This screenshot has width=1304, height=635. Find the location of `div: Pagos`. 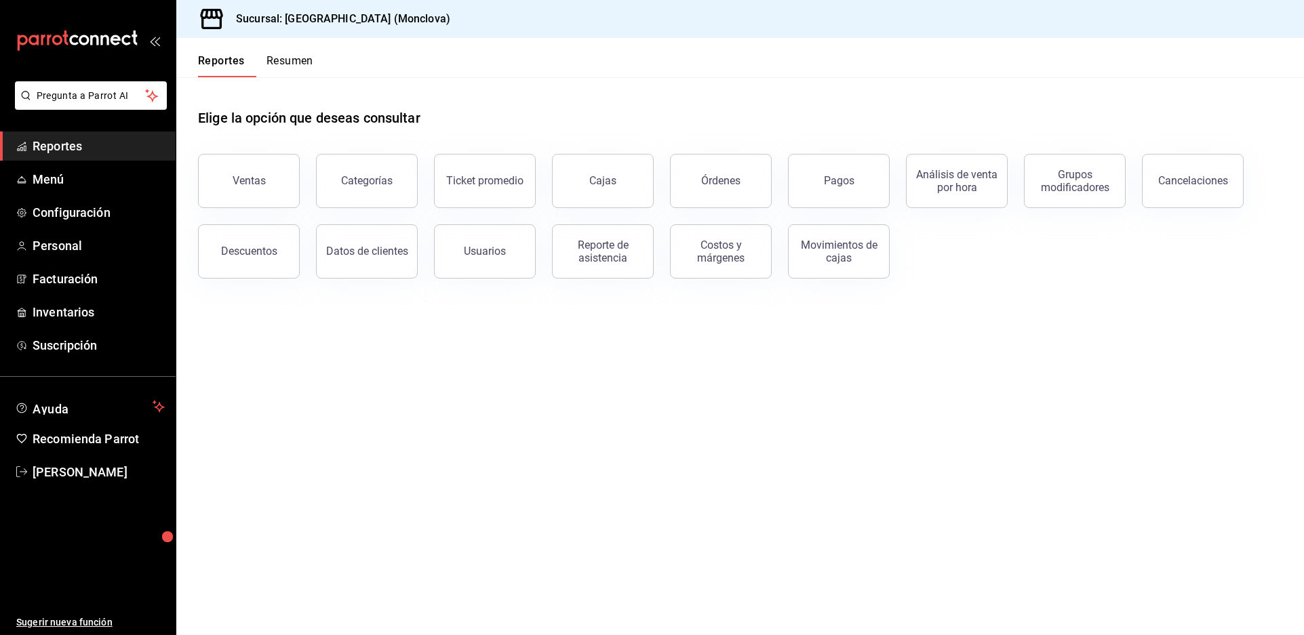

div: Pagos is located at coordinates (839, 180).